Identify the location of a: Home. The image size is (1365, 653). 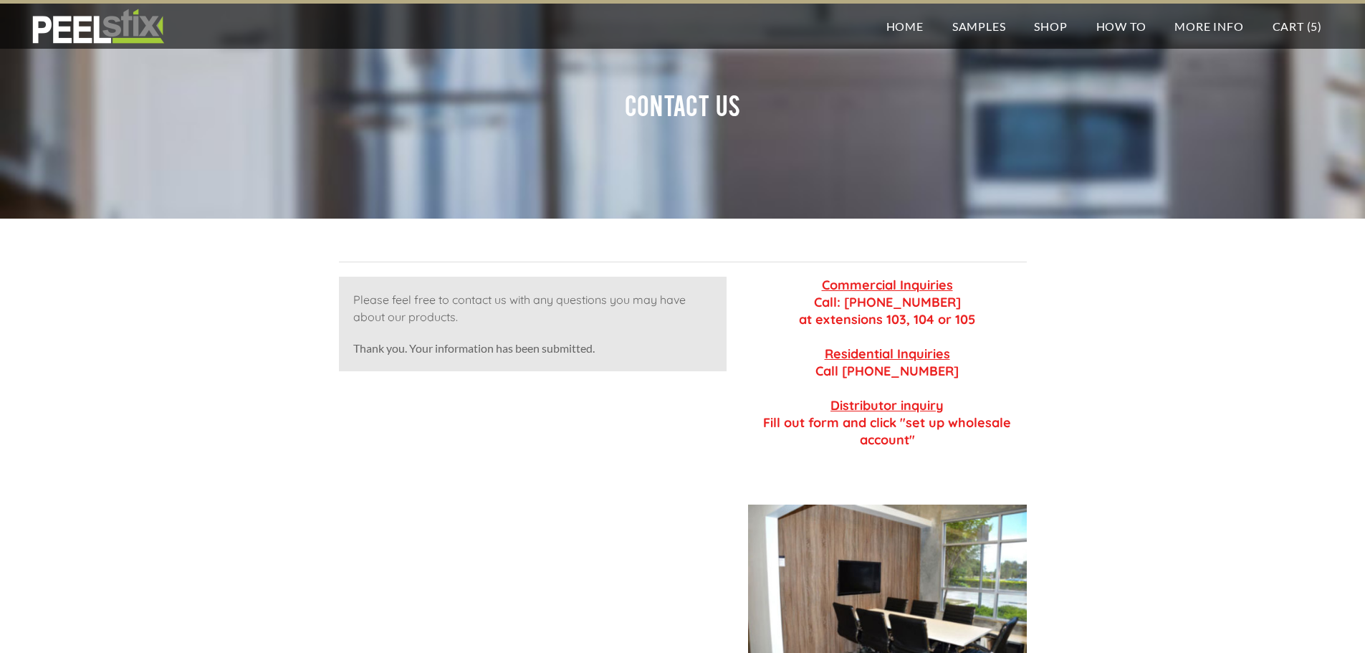
(905, 26).